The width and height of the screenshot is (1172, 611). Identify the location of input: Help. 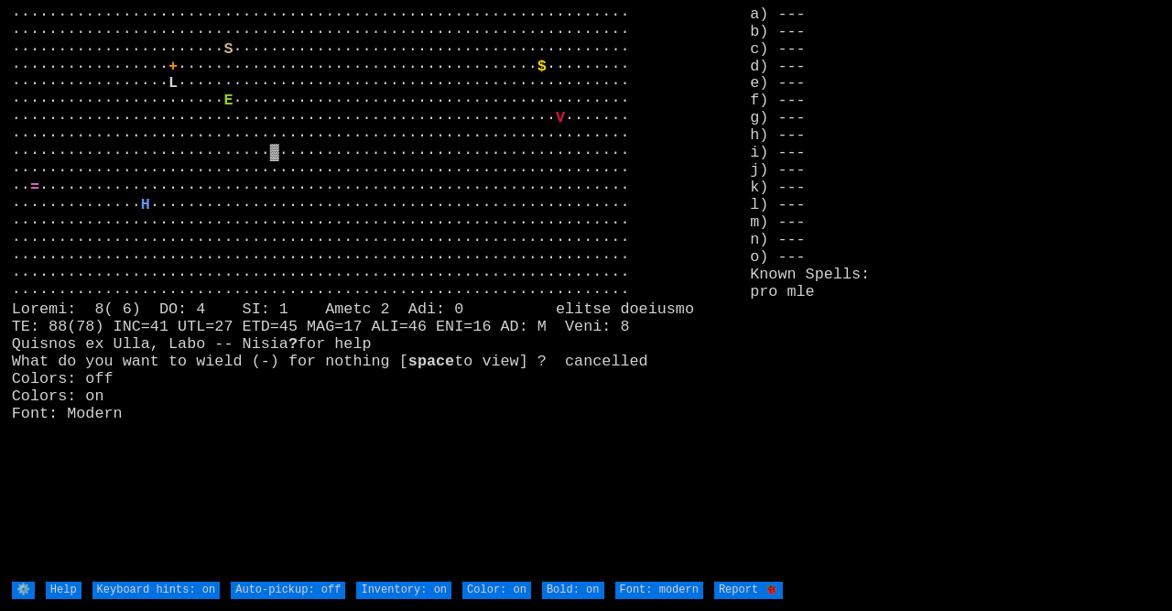
(63, 590).